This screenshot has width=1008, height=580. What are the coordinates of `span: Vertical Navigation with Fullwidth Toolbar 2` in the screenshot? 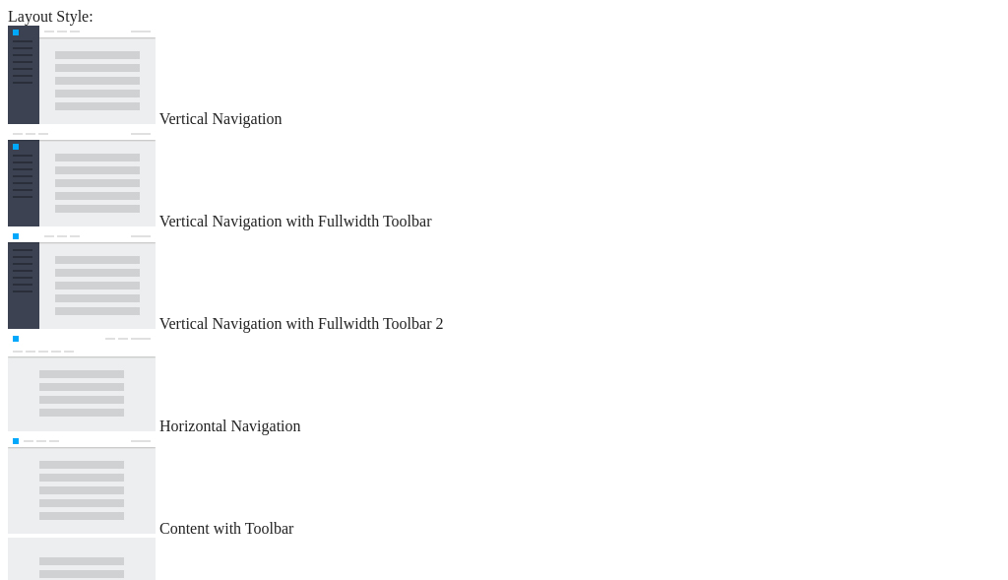 It's located at (301, 323).